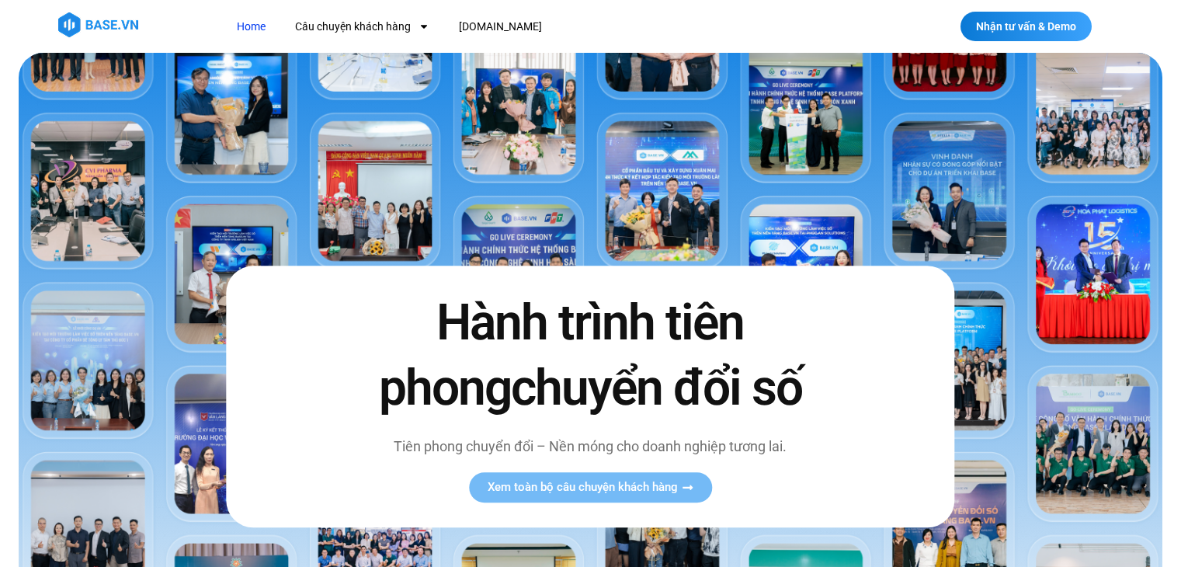 The image size is (1181, 567). I want to click on nav: Menu, so click(526, 26).